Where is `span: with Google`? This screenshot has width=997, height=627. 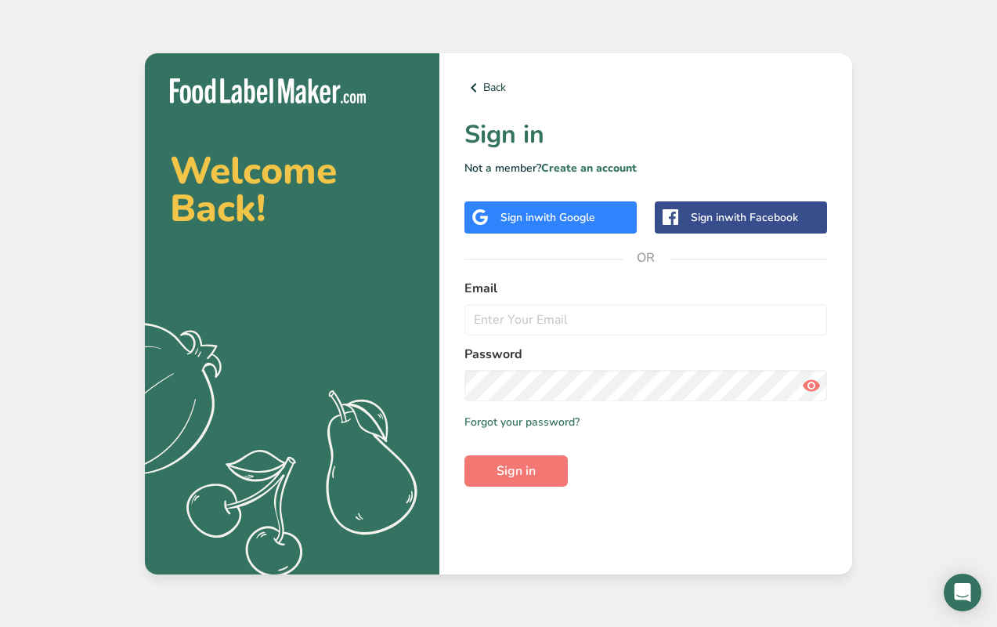 span: with Google is located at coordinates (565, 217).